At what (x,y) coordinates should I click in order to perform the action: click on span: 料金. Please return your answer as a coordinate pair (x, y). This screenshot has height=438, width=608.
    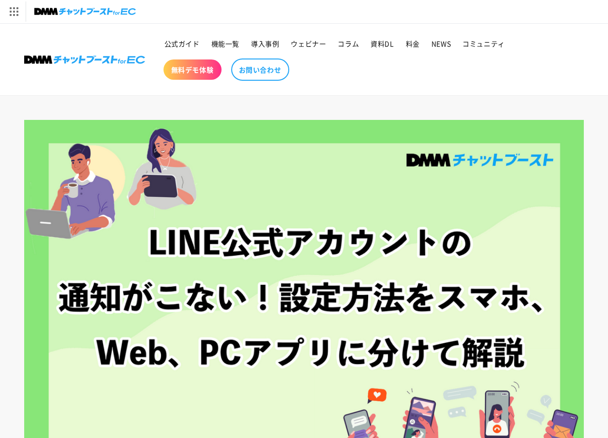
    Looking at the image, I should click on (412, 44).